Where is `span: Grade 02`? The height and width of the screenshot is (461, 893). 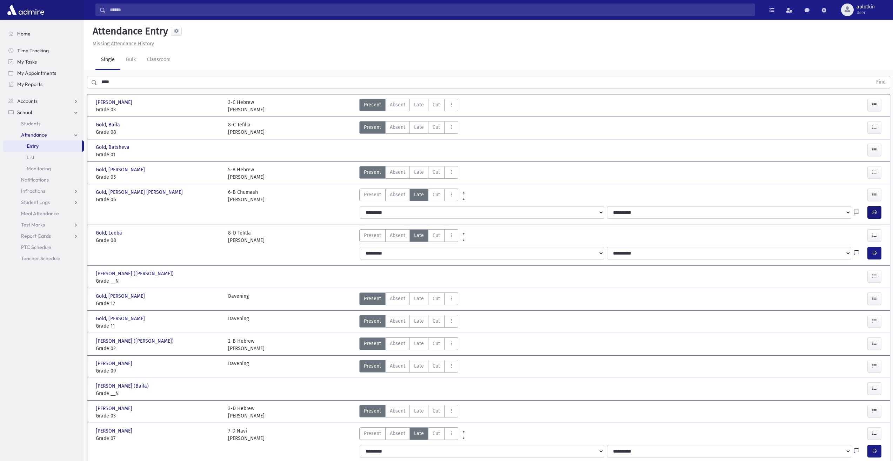 span: Grade 02 is located at coordinates (158, 348).